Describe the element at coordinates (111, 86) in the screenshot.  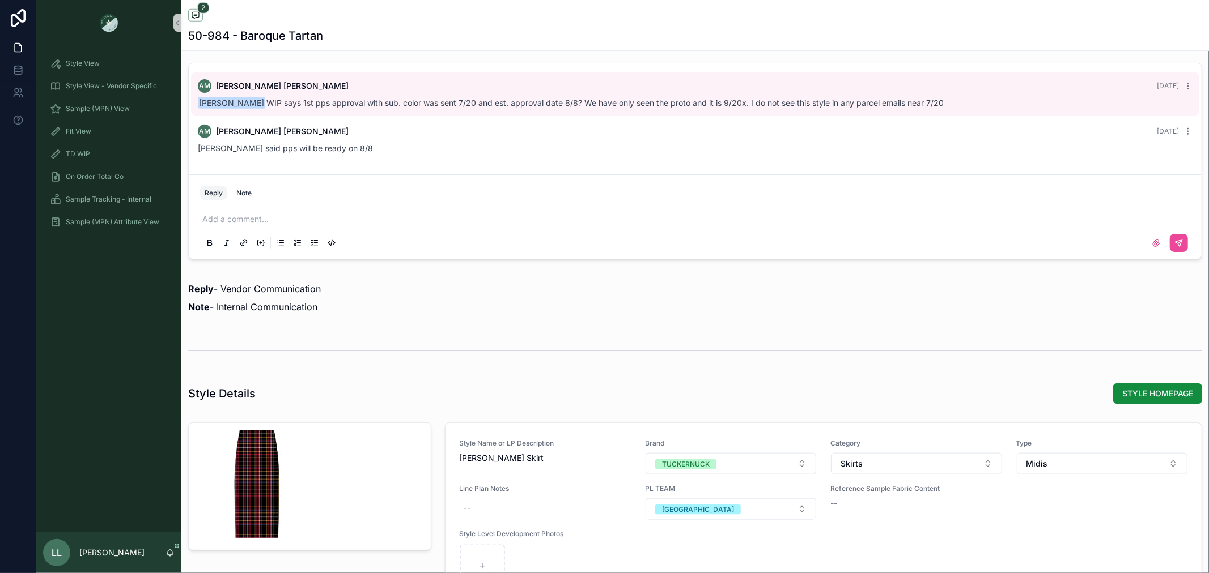
I see `span: Style View - Vendor Specific` at that location.